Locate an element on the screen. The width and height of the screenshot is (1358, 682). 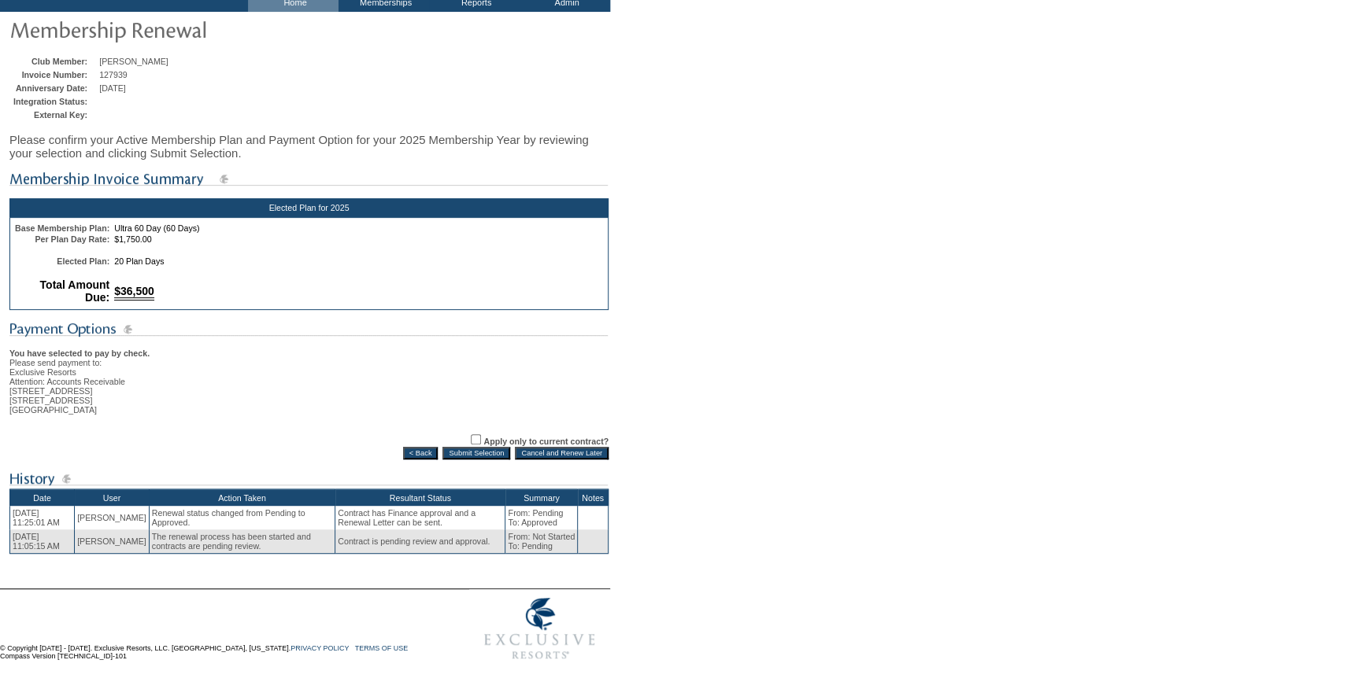
td: Anniversary Date: is located at coordinates (54, 88).